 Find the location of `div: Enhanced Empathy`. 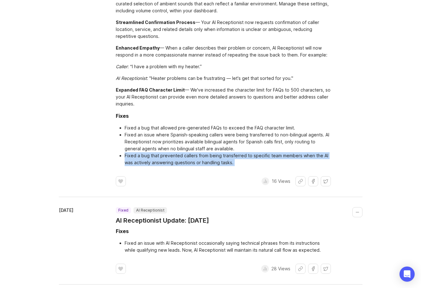

div: Enhanced Empathy is located at coordinates (137, 48).